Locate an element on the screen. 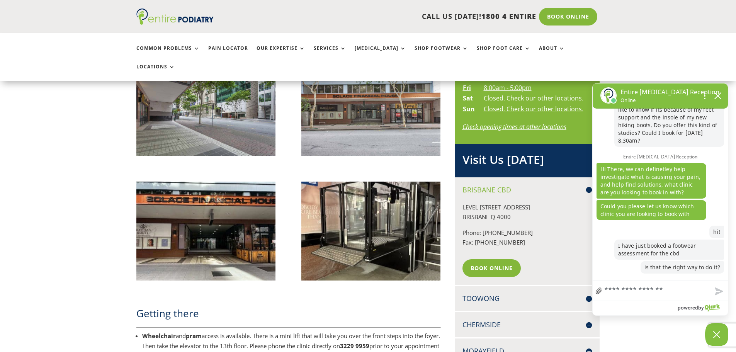  a: Pain Locator is located at coordinates (228, 54).